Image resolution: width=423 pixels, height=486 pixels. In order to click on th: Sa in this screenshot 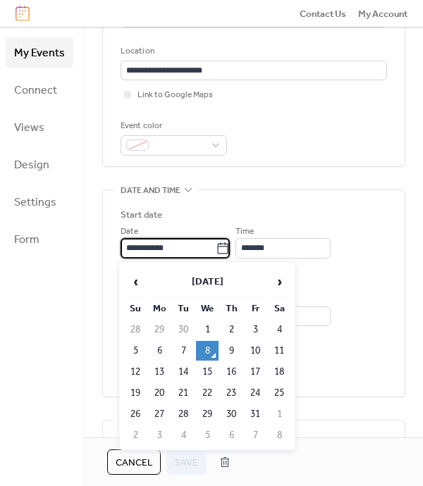, I will do `click(279, 309)`.